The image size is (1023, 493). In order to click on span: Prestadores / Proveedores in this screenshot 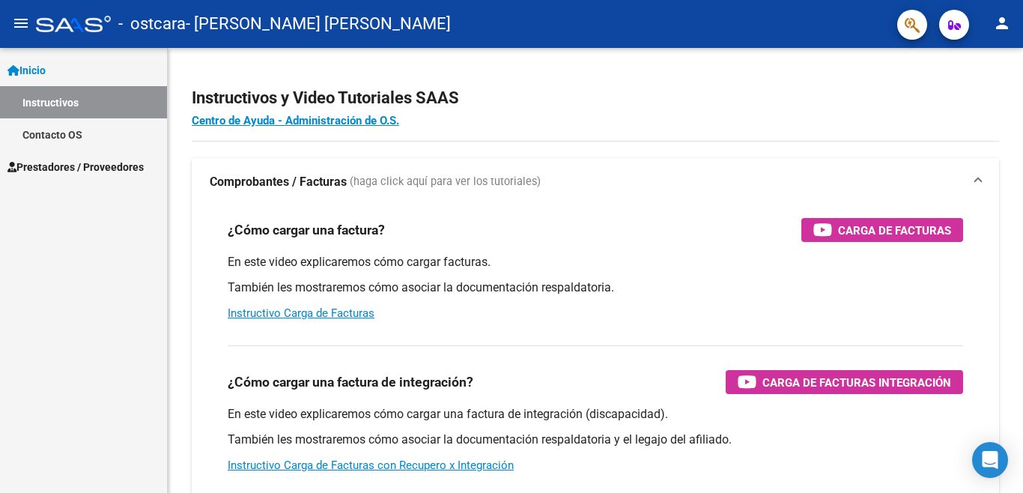, I will do `click(76, 167)`.